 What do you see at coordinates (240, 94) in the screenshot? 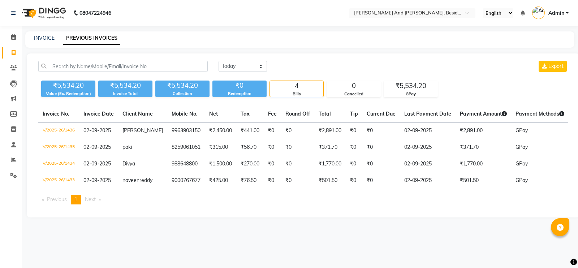
I see `div: Redemption` at bounding box center [240, 94].